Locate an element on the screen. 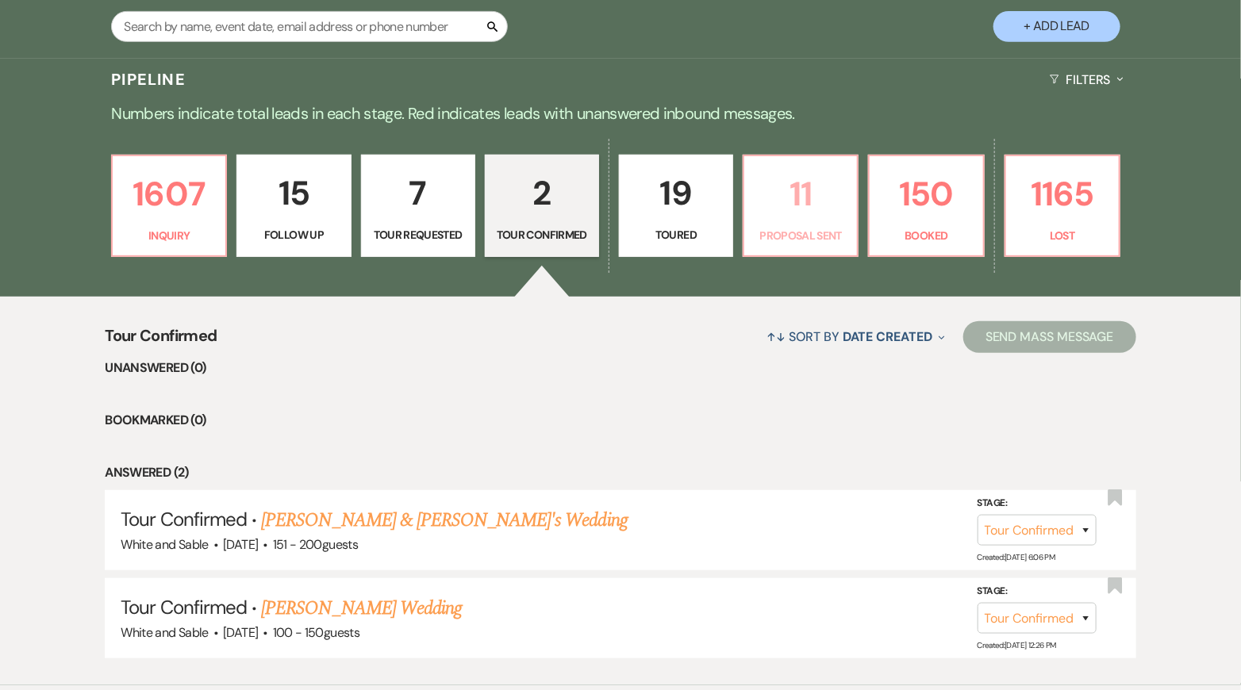  p: 7 is located at coordinates (418, 193).